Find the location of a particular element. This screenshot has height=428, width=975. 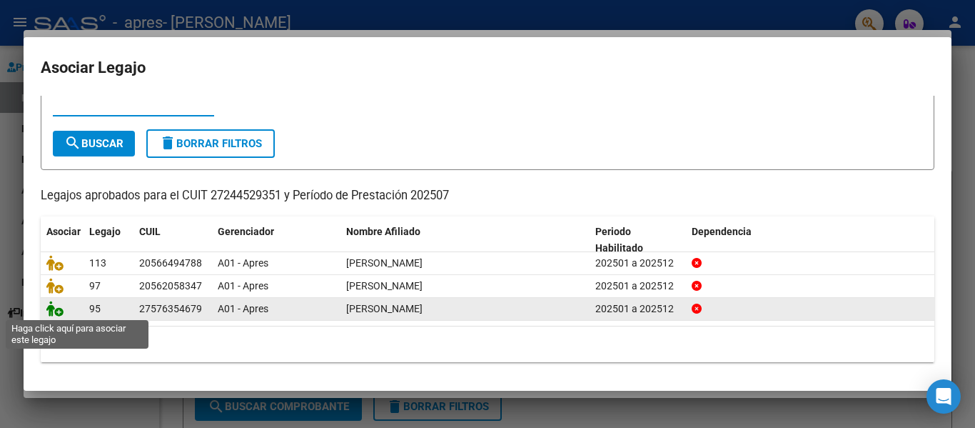

span: Nombre Afiliado is located at coordinates (383, 231).